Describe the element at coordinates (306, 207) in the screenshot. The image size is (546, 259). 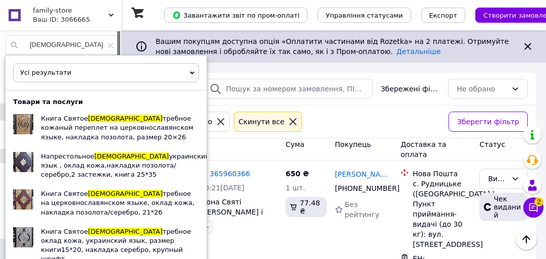
I see `div: 77.48 ₴` at that location.